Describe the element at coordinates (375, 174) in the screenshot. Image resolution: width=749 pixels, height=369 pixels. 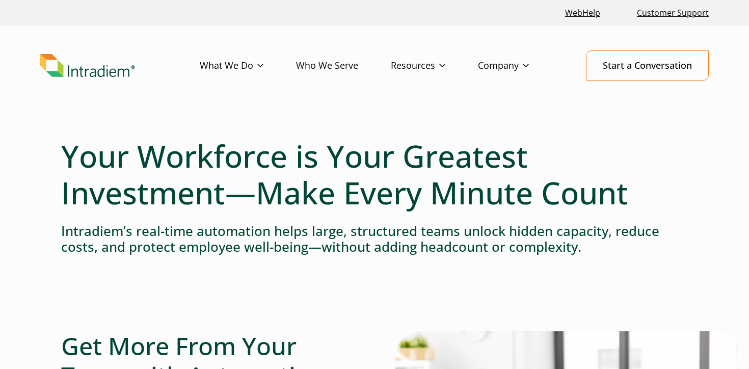
I see `h1: Your Workforce is Your Greatest Investment—Make Every Minute Count` at that location.